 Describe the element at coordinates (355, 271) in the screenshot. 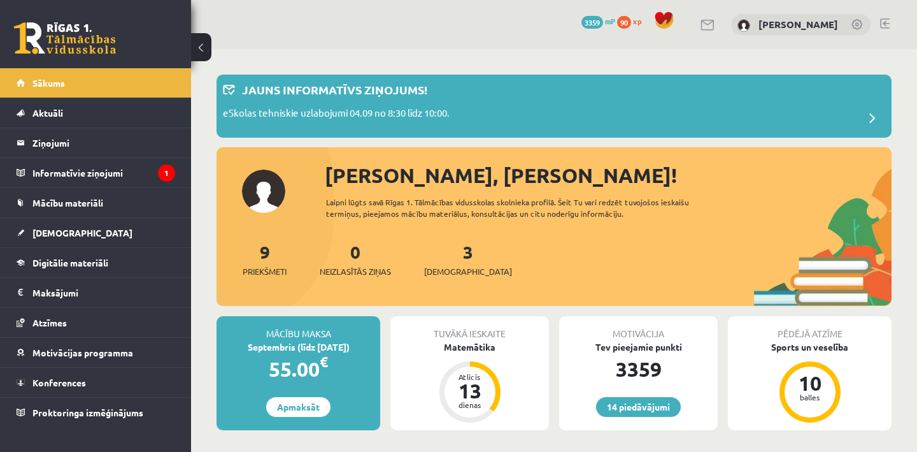

I see `span: Neizlasītās ziņas` at that location.